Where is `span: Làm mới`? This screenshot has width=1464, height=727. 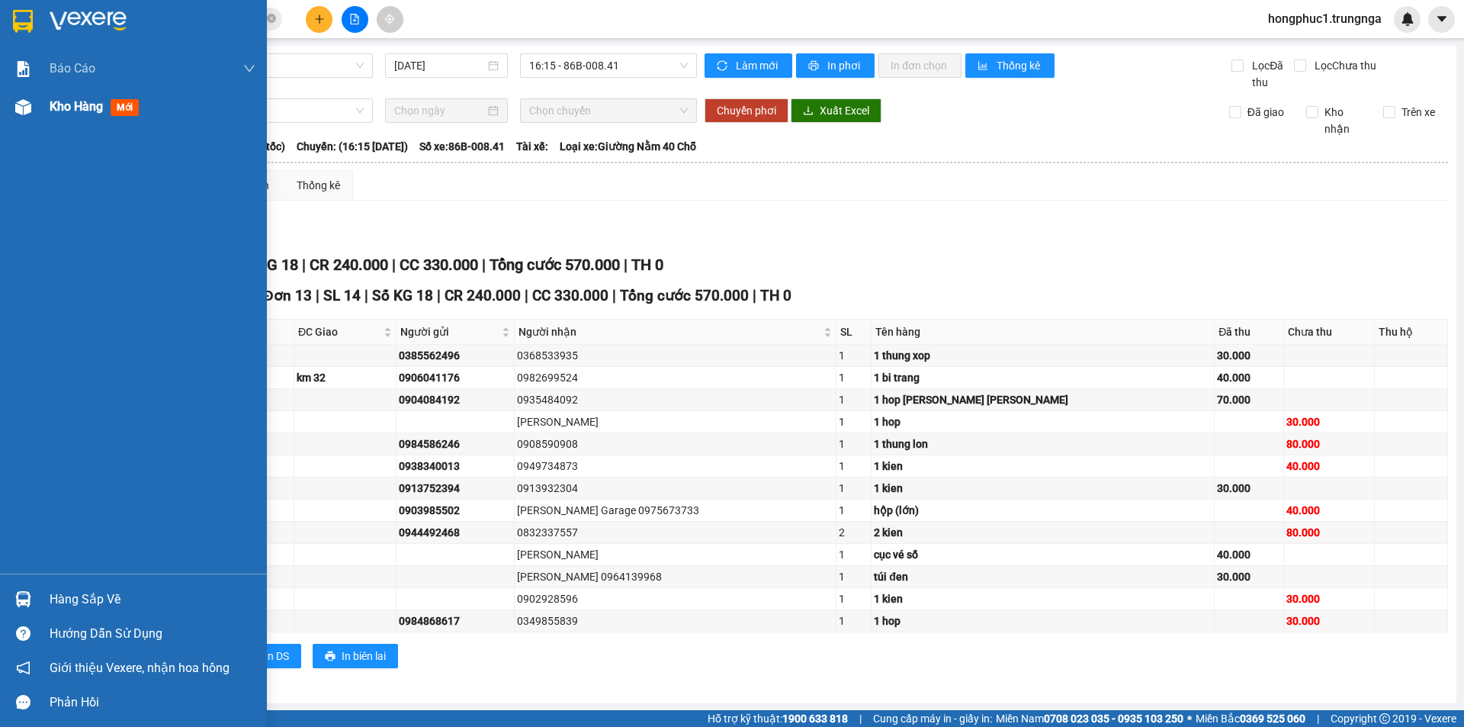
span: Làm mới is located at coordinates (758, 66).